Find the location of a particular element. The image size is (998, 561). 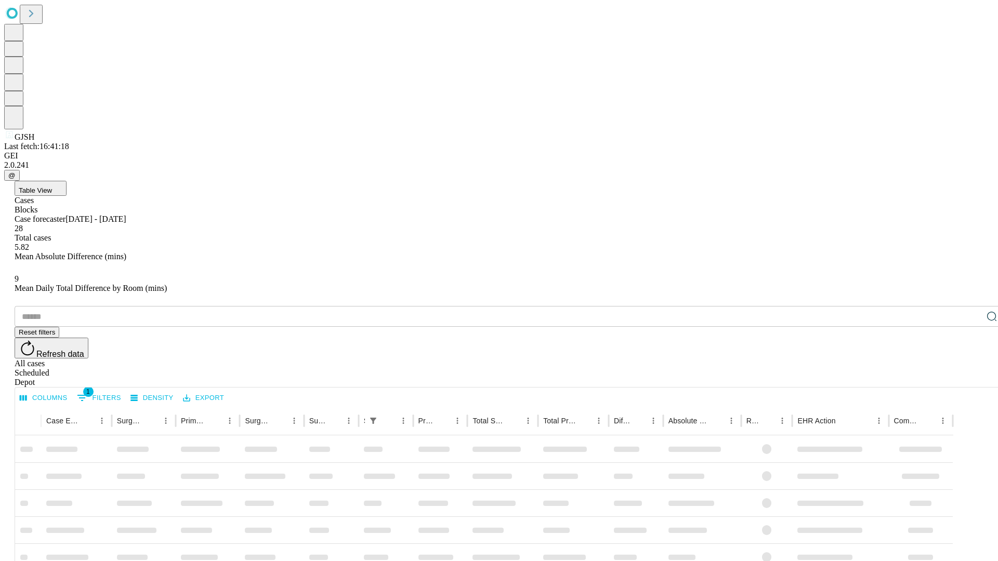

span: 9 is located at coordinates (17, 279).